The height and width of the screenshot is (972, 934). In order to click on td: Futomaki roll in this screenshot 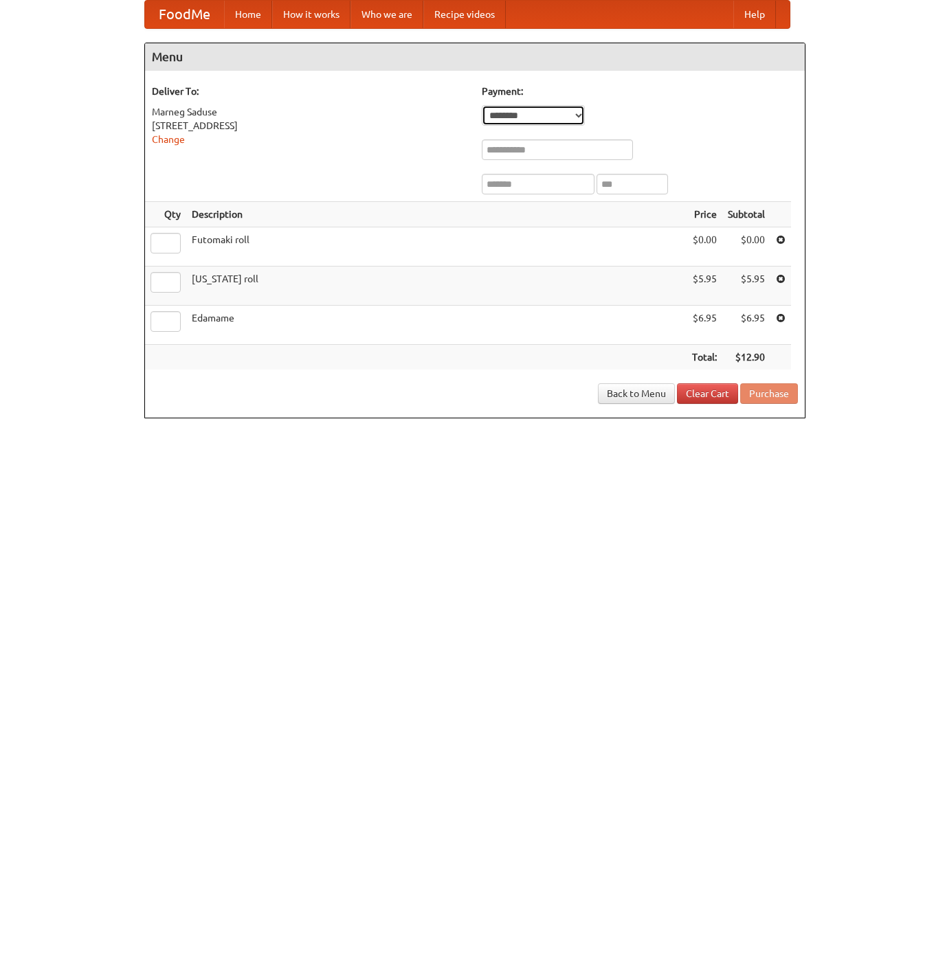, I will do `click(436, 247)`.